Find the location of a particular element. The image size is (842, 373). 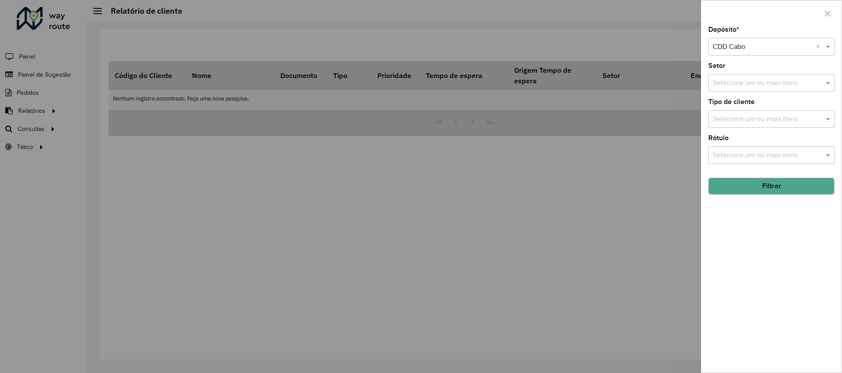

button: Filtrar is located at coordinates (771, 186).